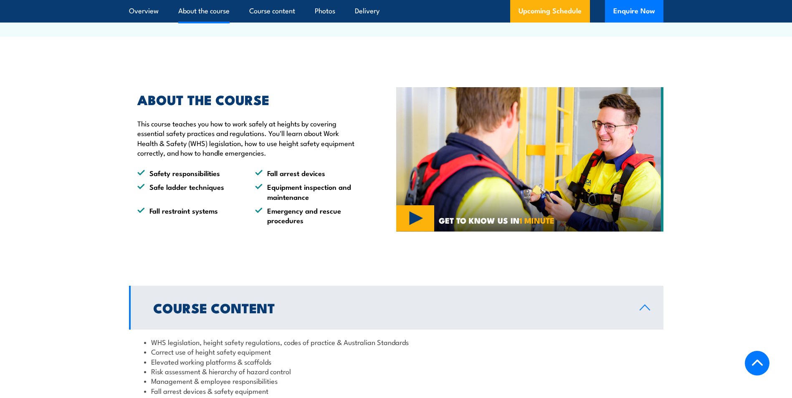 The height and width of the screenshot is (398, 792). Describe the element at coordinates (530, 160) in the screenshot. I see `img: Work Safely at Heights TRAINING (2)` at that location.